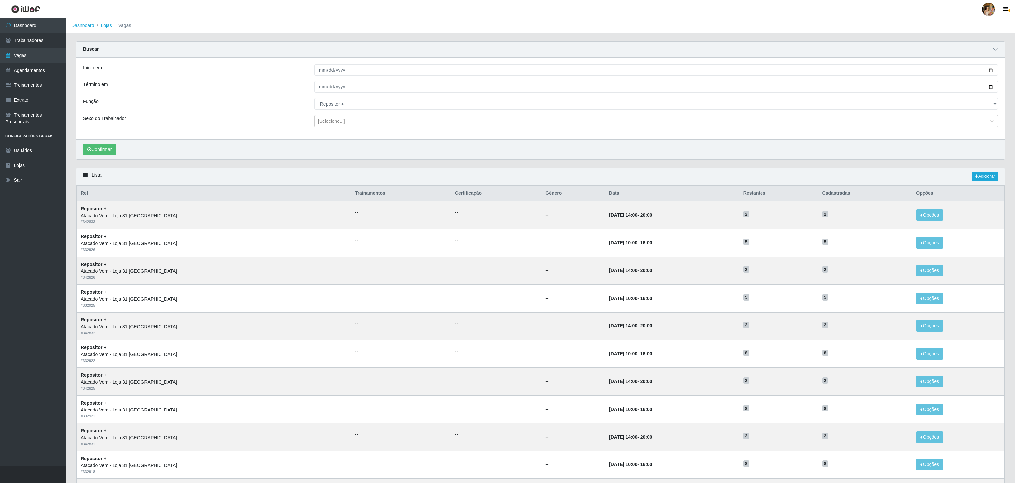  Describe the element at coordinates (91, 49) in the screenshot. I see `strong: Buscar` at that location.